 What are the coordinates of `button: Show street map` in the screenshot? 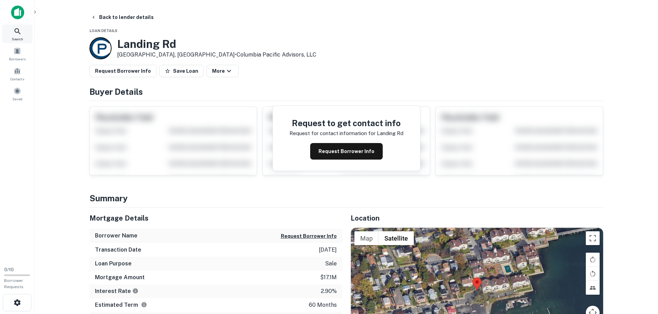 It's located at (366, 239).